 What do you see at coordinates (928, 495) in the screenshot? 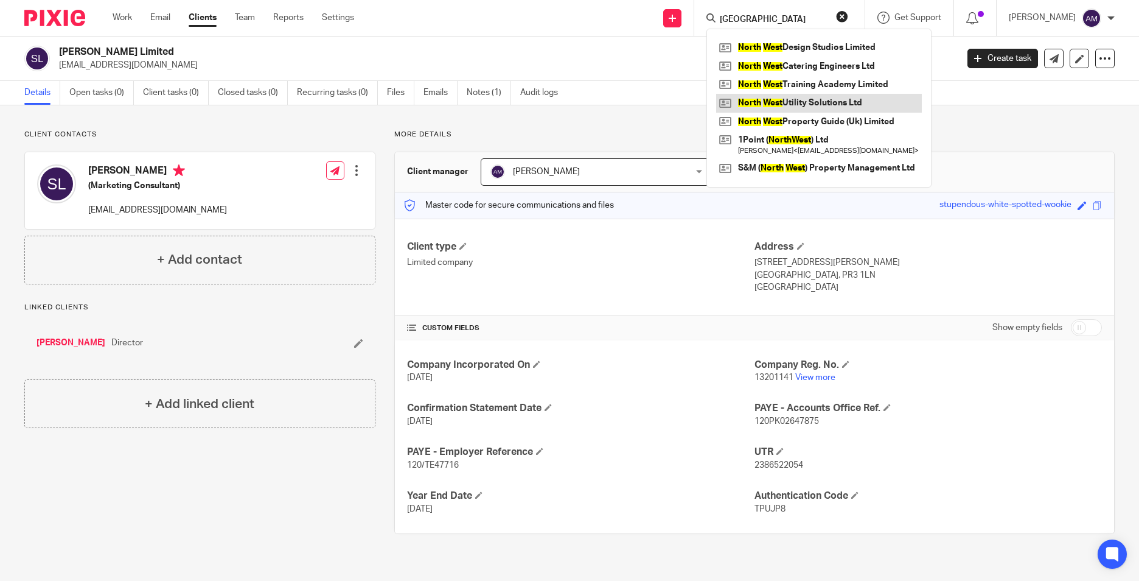
I see `h4: Authentication Code` at bounding box center [928, 495].